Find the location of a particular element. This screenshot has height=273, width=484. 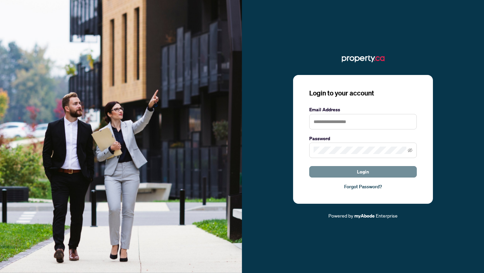

a: myAbode is located at coordinates (364, 216).